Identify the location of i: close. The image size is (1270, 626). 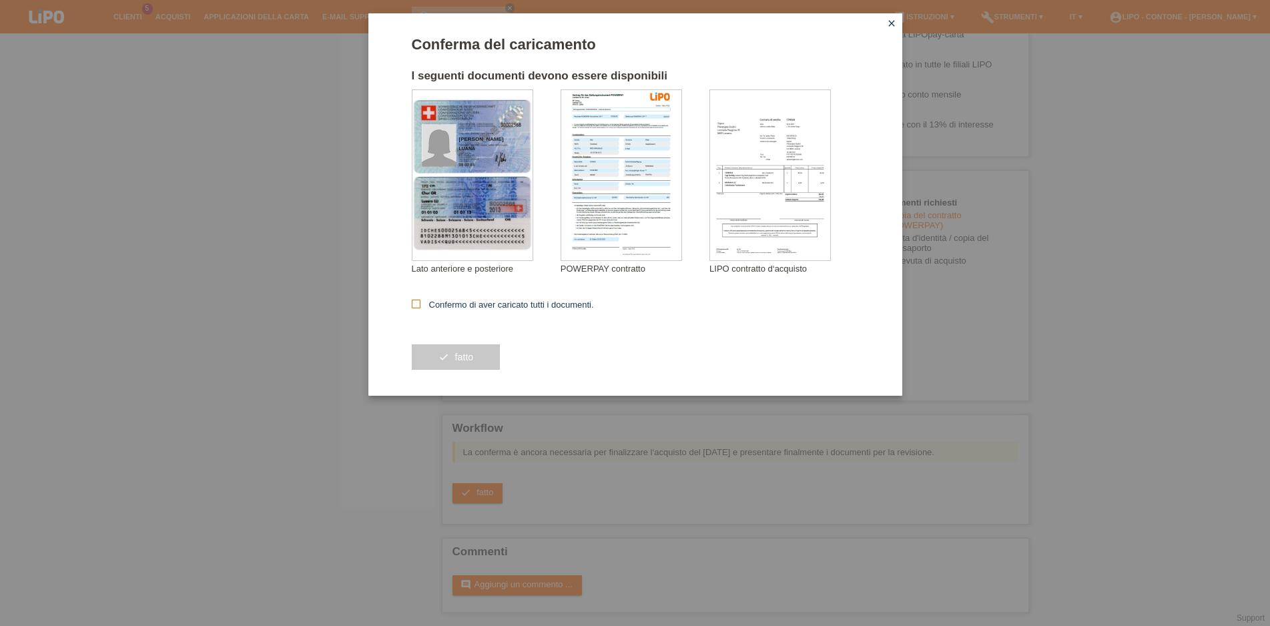
(892, 23).